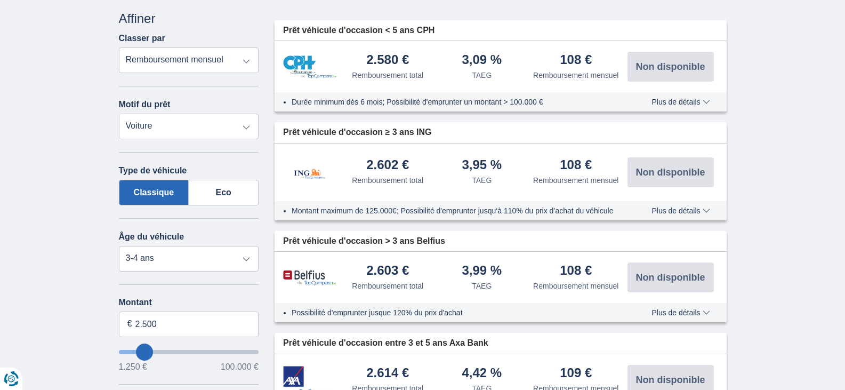 The image size is (845, 390). What do you see at coordinates (239, 367) in the screenshot?
I see `span: 100.000 €` at bounding box center [239, 367].